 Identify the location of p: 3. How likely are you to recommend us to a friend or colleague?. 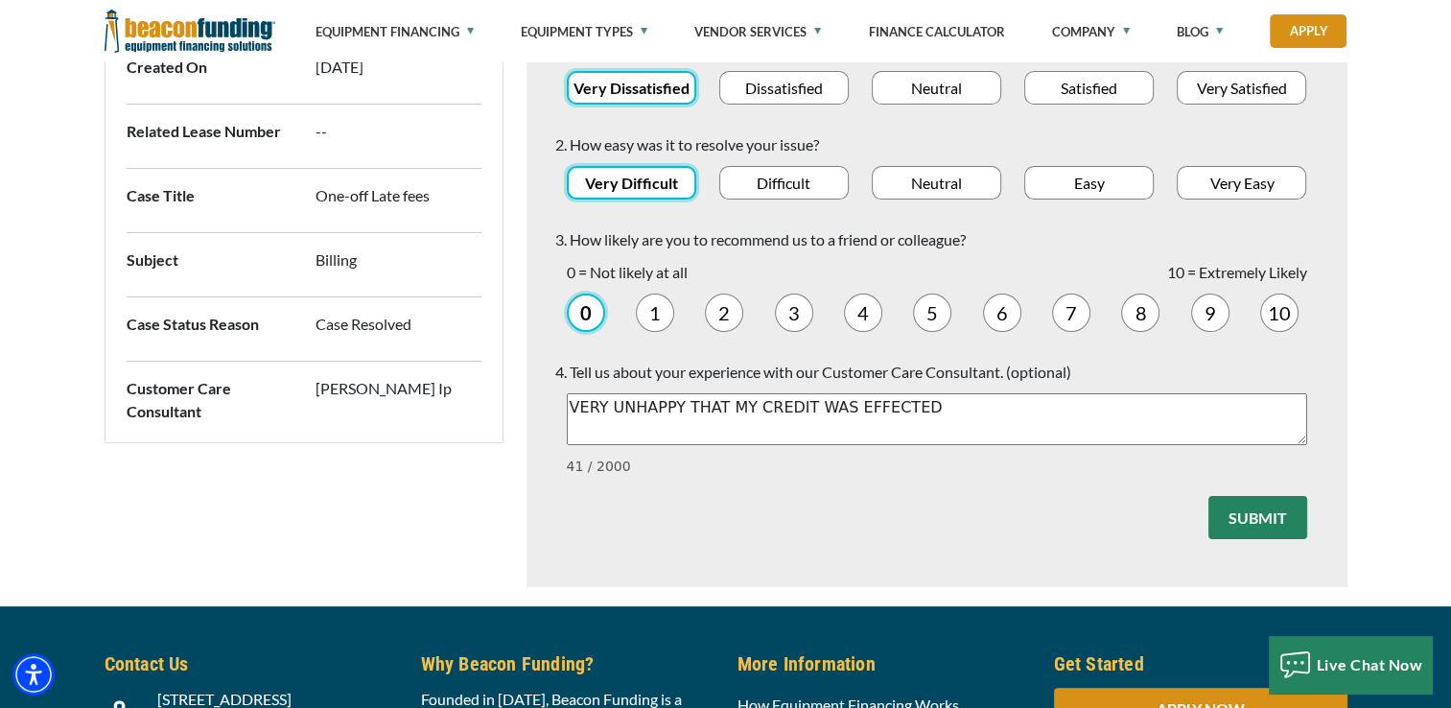
(937, 240).